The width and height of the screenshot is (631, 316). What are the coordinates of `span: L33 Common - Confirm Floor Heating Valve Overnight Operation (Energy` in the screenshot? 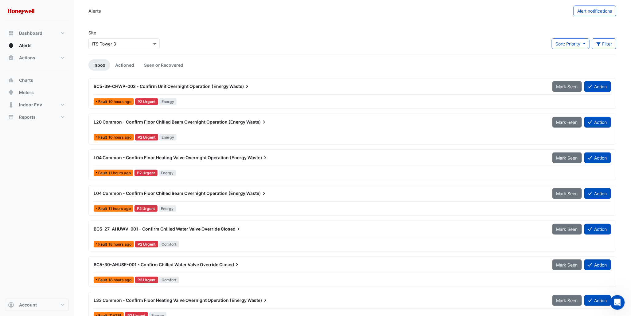 It's located at (170, 300).